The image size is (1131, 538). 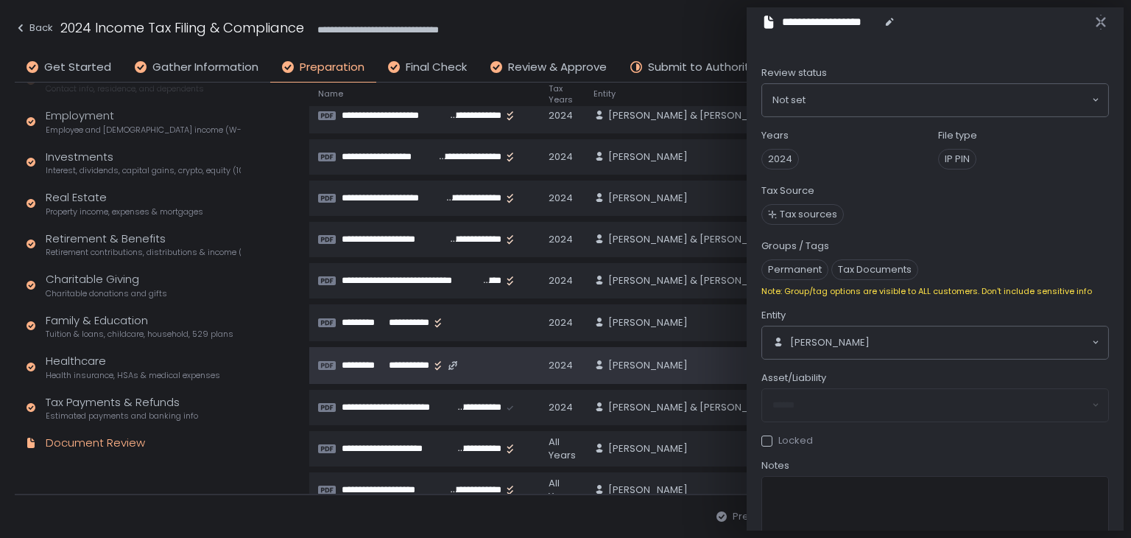 I want to click on span: Get Started, so click(x=77, y=67).